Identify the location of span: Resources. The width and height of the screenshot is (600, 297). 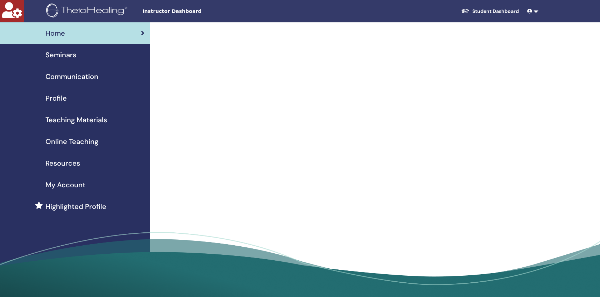
(63, 163).